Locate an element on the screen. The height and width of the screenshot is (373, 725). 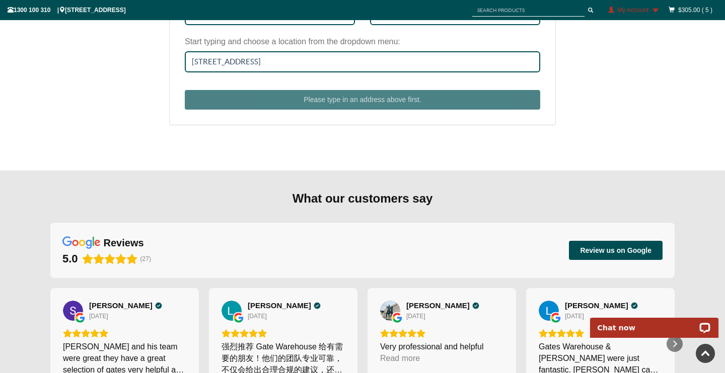
button: Review us on Google is located at coordinates (616, 251).